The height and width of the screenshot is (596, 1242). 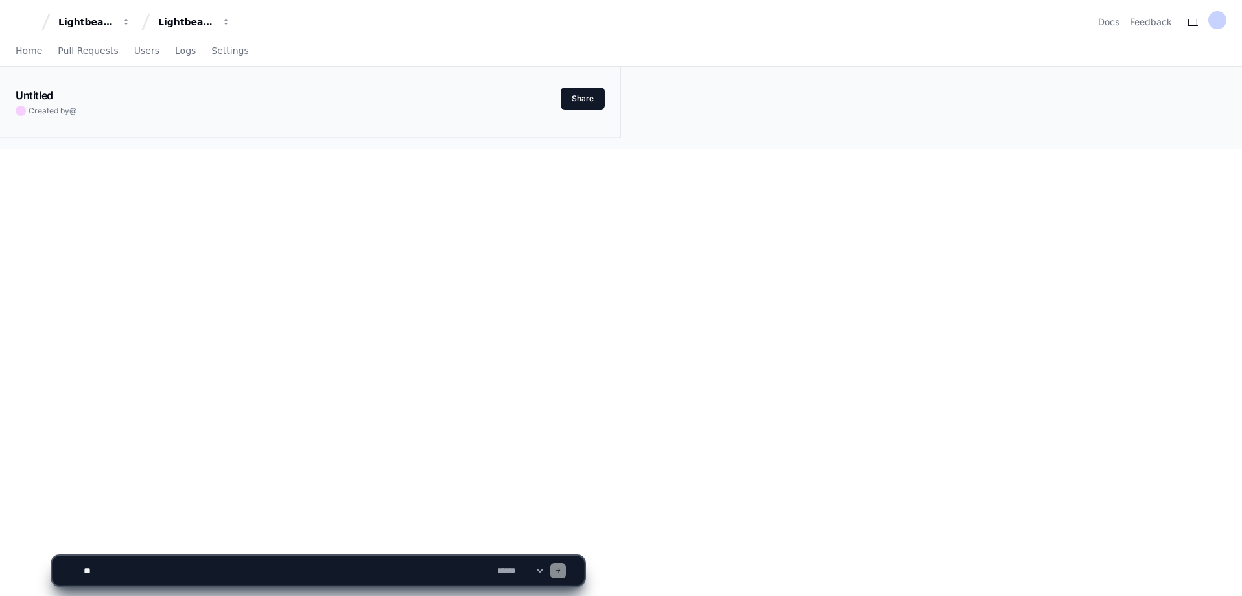 What do you see at coordinates (86, 22) in the screenshot?
I see `div: Lightbeam Health` at bounding box center [86, 22].